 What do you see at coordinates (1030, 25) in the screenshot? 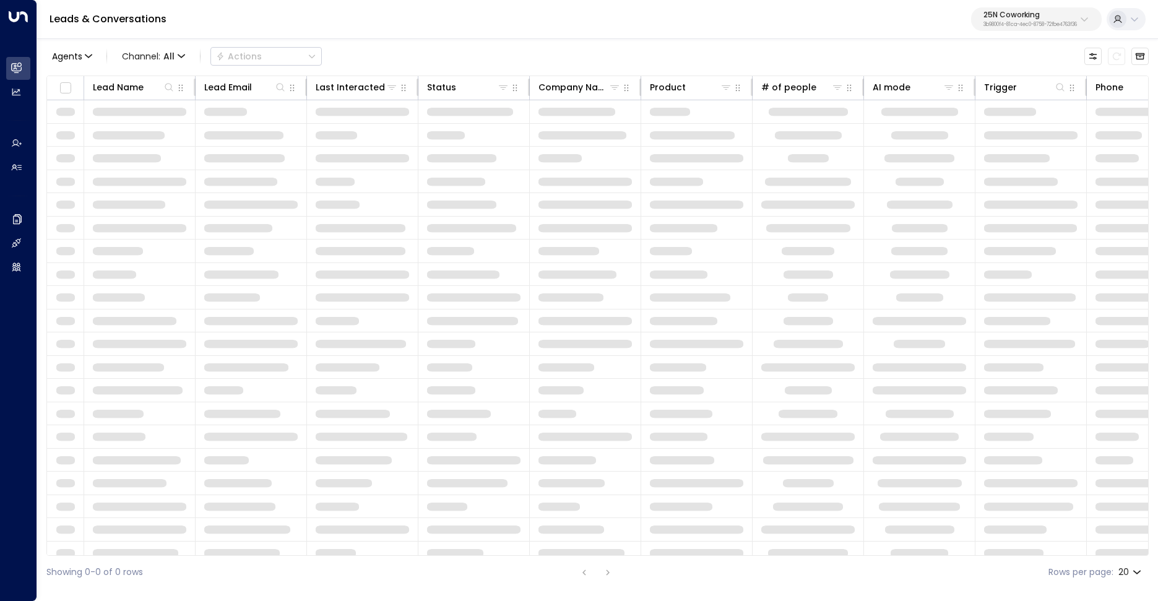
I see `p: 3b9800f4-81ca-4ec0-8758-72fbe4763f36` at bounding box center [1030, 25].